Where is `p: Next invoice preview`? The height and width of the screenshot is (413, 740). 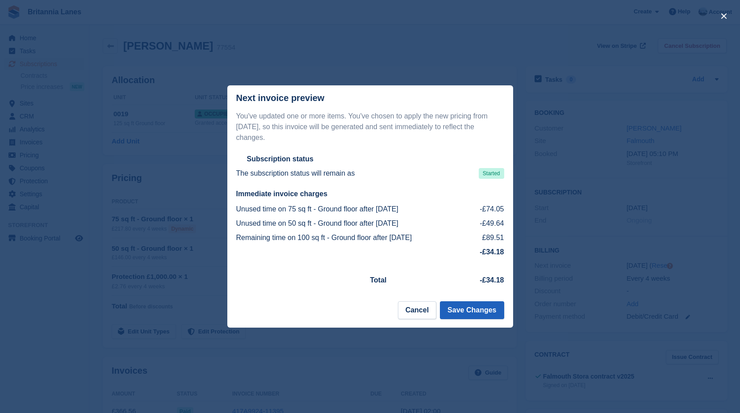 p: Next invoice preview is located at coordinates (280, 98).